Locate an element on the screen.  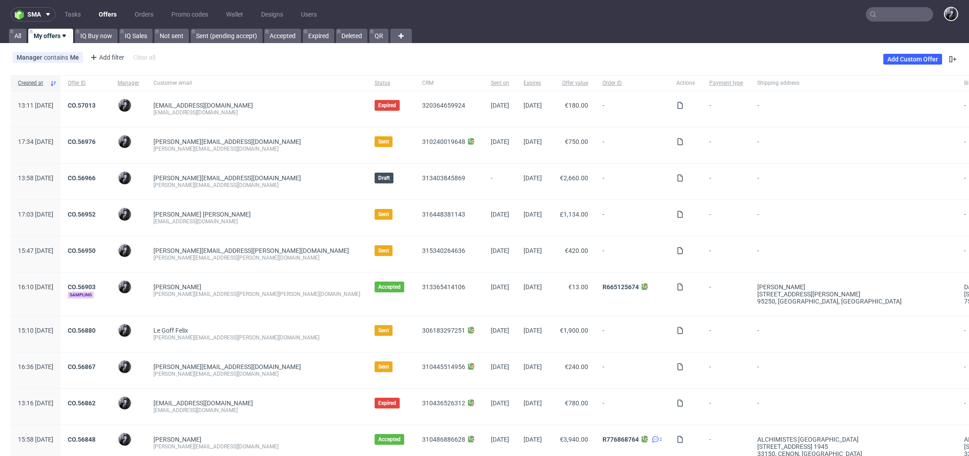
a: CO.56903 is located at coordinates (82, 287).